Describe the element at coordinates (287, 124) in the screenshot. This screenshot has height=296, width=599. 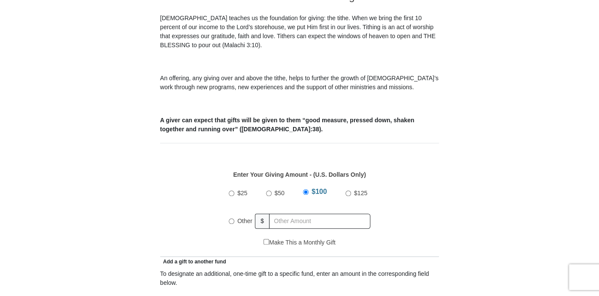
I see `b: A giver can expect that gifts will be given to them “good measure, pressed down, shaken together ...` at that location.